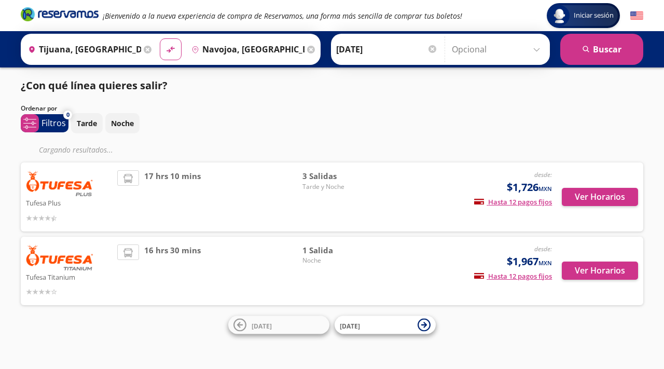 This screenshot has width=664, height=369. What do you see at coordinates (60, 183) in the screenshot?
I see `img: Tufesa Plus` at bounding box center [60, 183].